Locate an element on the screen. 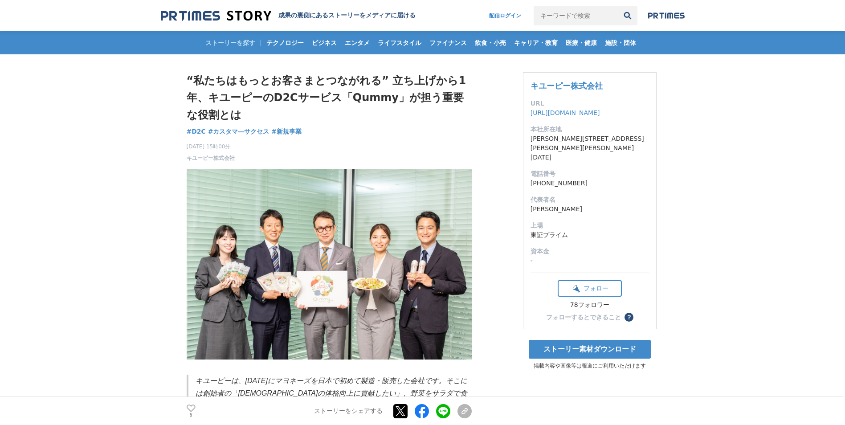 The height and width of the screenshot is (425, 845). a: #カスタマ―サクセス is located at coordinates (239, 131).